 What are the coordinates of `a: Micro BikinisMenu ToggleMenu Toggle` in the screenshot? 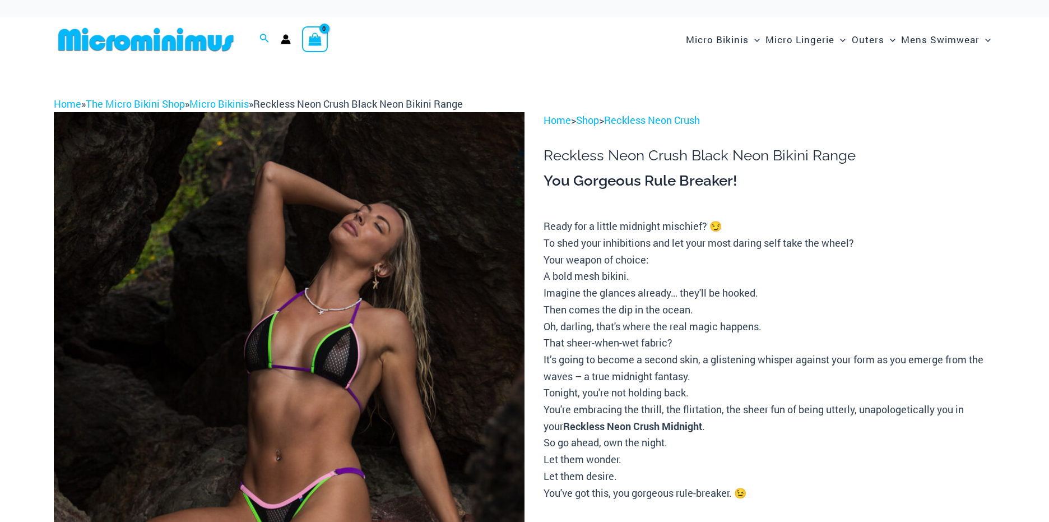 It's located at (723, 39).